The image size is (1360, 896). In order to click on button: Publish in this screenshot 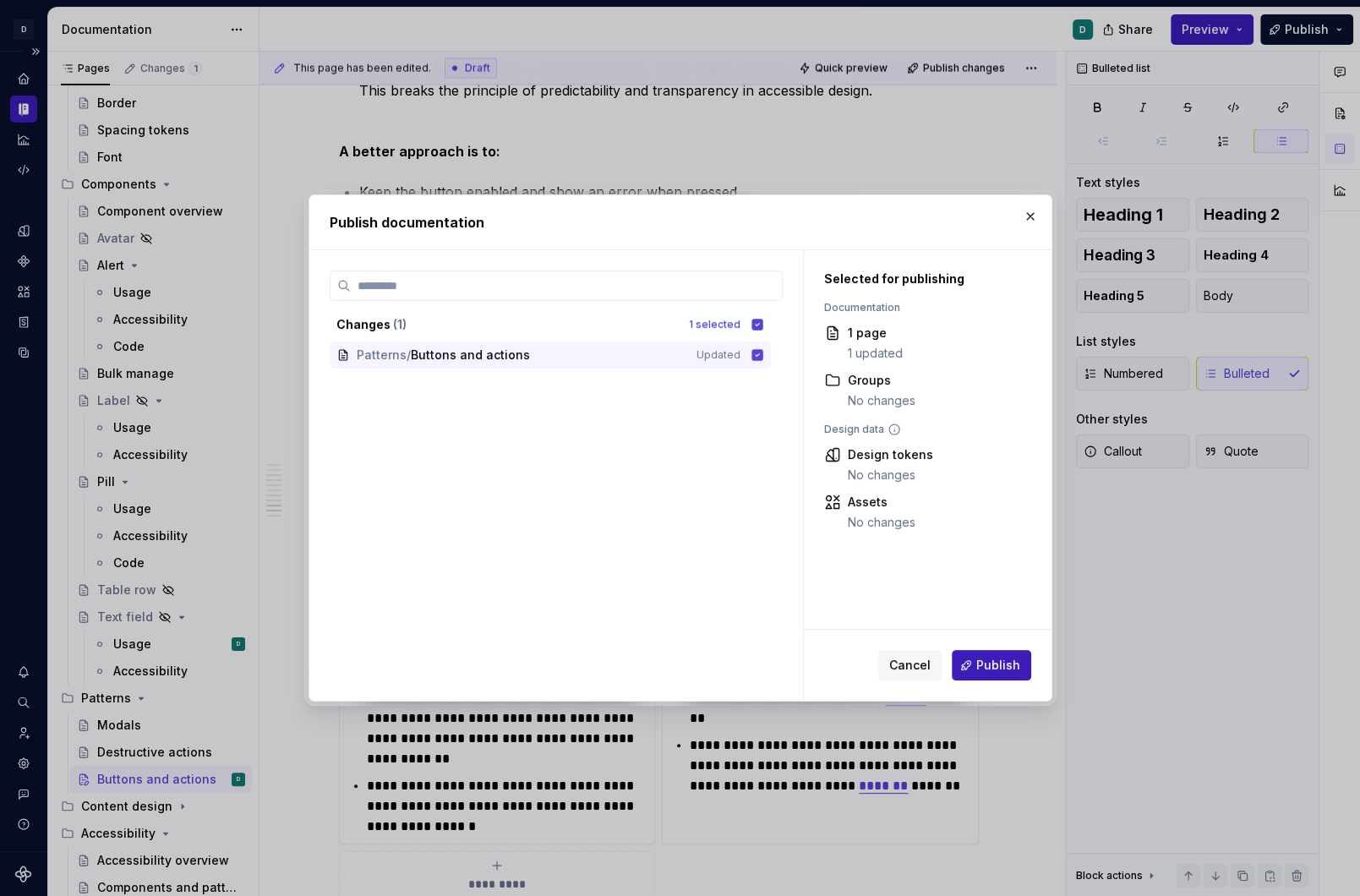, I will do `click(992, 665)`.